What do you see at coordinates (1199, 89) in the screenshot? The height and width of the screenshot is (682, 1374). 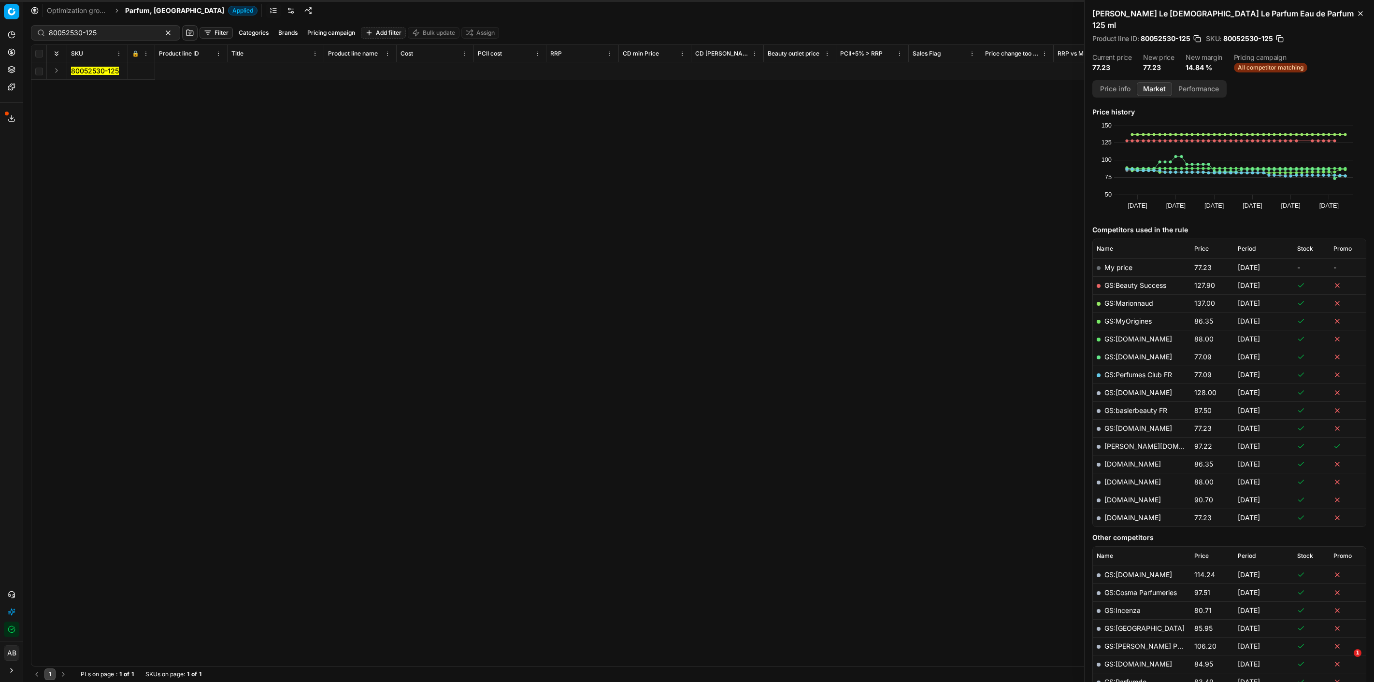 I see `button: Performance` at bounding box center [1199, 89].